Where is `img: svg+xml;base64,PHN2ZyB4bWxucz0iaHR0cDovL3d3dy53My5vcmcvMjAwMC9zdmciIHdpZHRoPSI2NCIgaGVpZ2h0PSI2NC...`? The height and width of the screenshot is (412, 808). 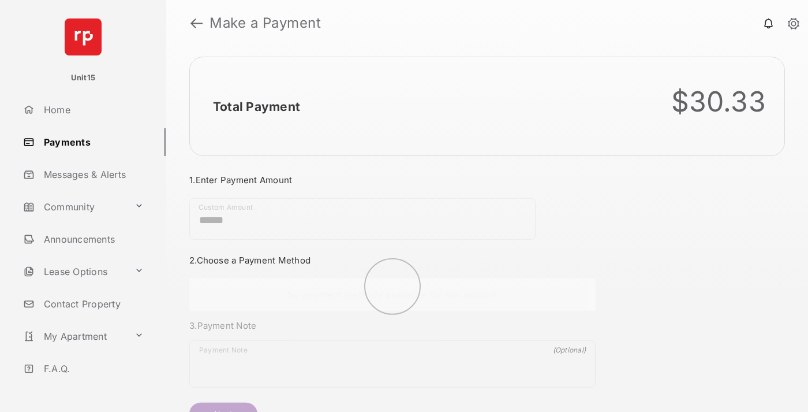 img: svg+xml;base64,PHN2ZyB4bWxucz0iaHR0cDovL3d3dy53My5vcmcvMjAwMC9zdmciIHdpZHRoPSI2NCIgaGVpZ2h0PSI2NC... is located at coordinates (83, 37).